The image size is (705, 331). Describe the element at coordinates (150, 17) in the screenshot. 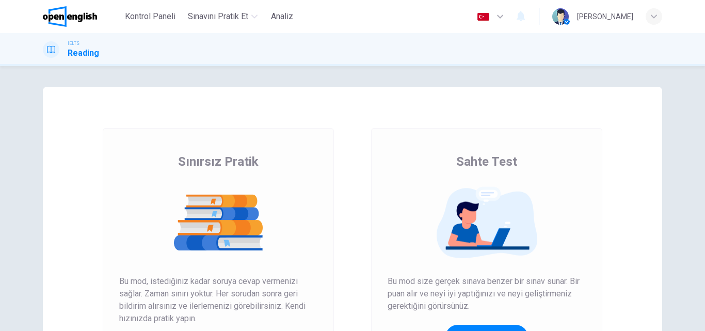

I see `span: Kontrol Paneli` at that location.